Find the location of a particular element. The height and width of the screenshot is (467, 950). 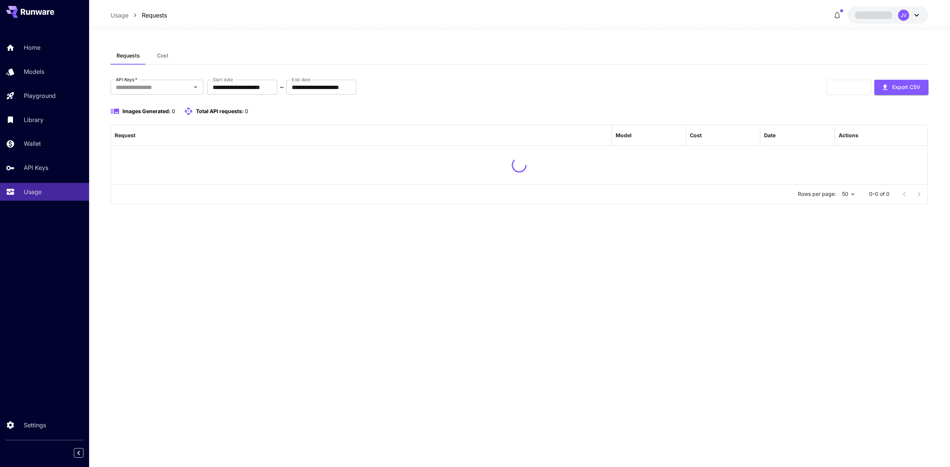

div: Date is located at coordinates (770, 135).